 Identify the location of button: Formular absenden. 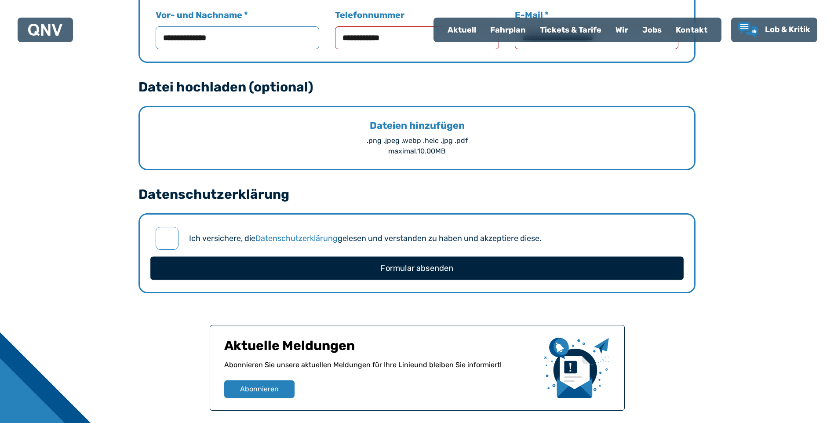
(417, 268).